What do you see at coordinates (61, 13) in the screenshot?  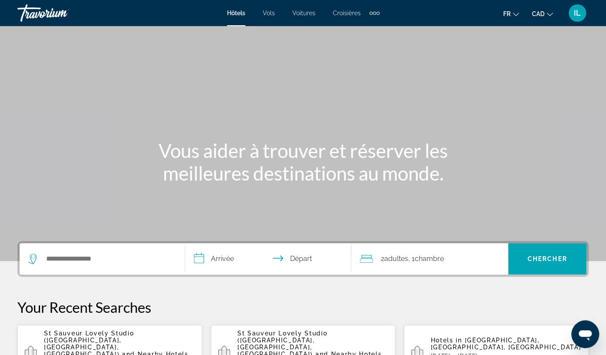 I see `a: Travorium` at bounding box center [61, 13].